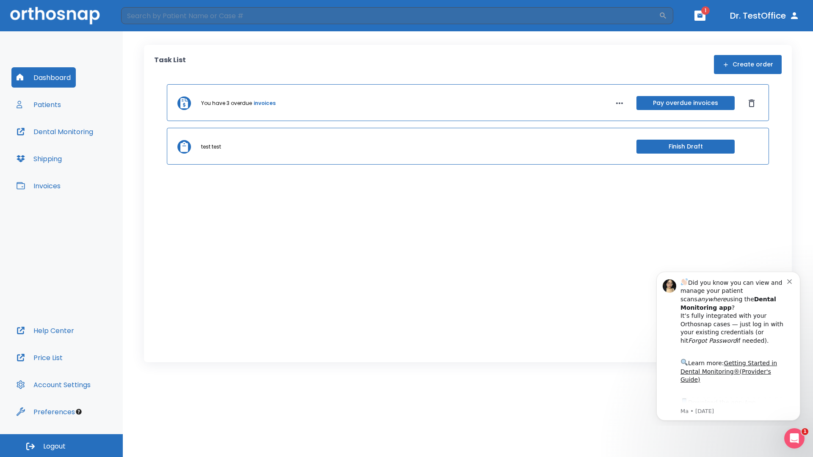  Describe the element at coordinates (39, 105) in the screenshot. I see `button: Patients` at that location.